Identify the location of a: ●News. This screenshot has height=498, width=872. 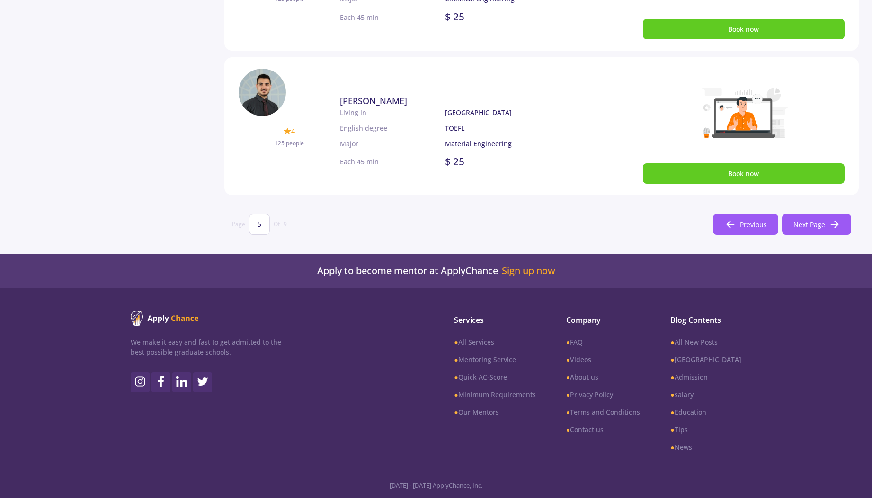
(705, 447).